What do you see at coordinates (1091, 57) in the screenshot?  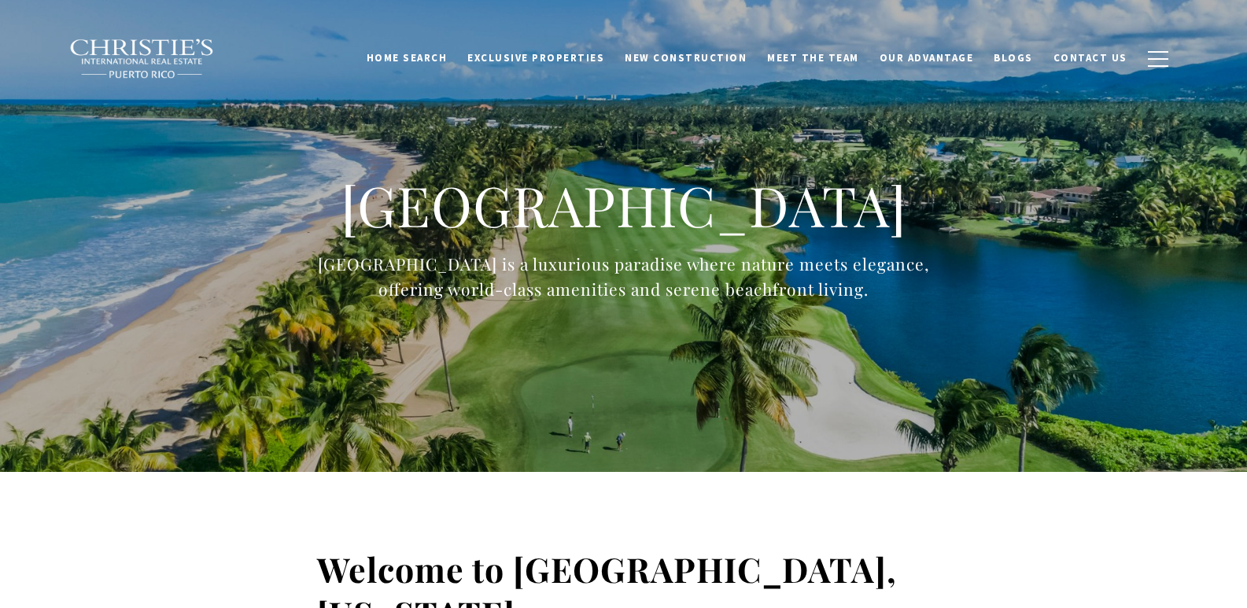 I see `span: Contact Us` at bounding box center [1091, 57].